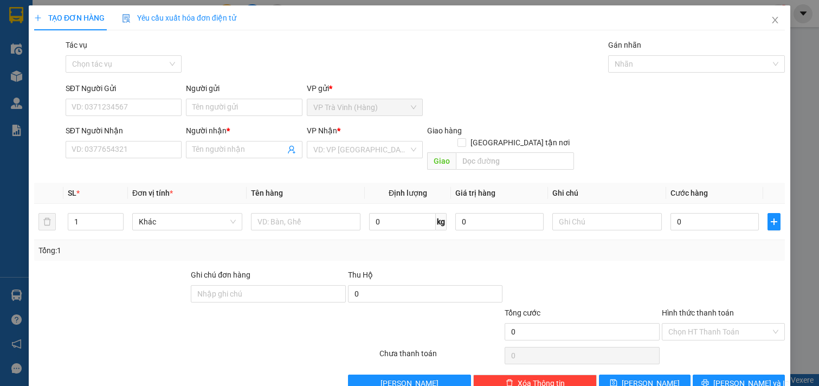 This screenshot has width=819, height=386. Describe the element at coordinates (499, 222) in the screenshot. I see `input: 0` at that location.